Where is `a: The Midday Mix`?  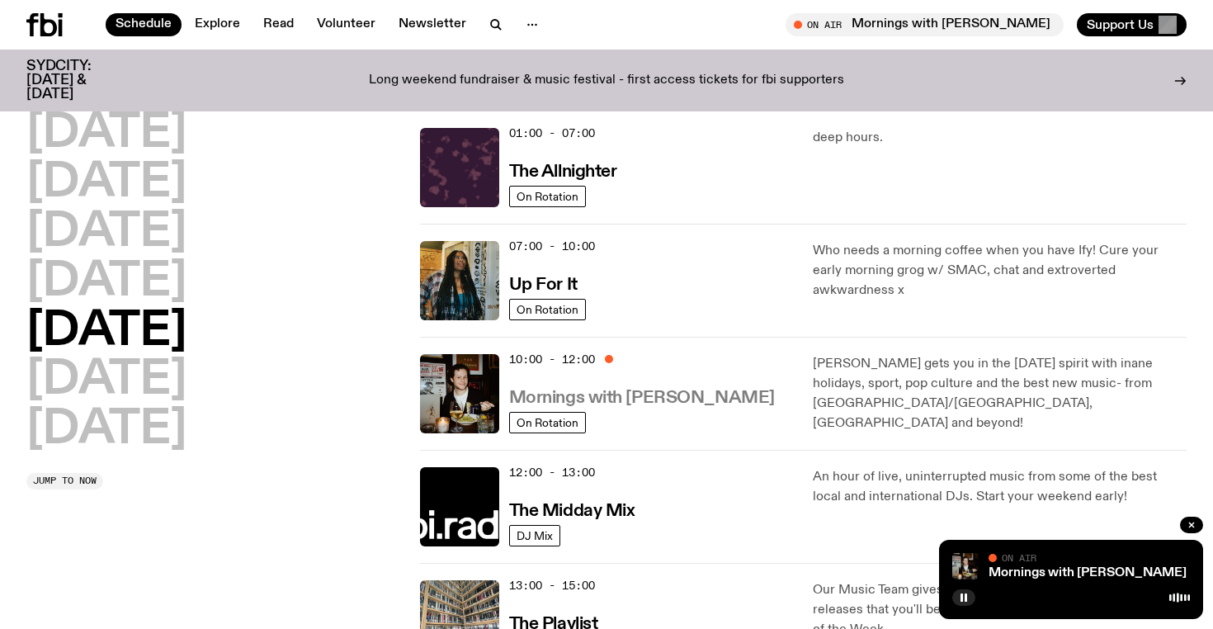 a: The Midday Mix is located at coordinates (572, 509).